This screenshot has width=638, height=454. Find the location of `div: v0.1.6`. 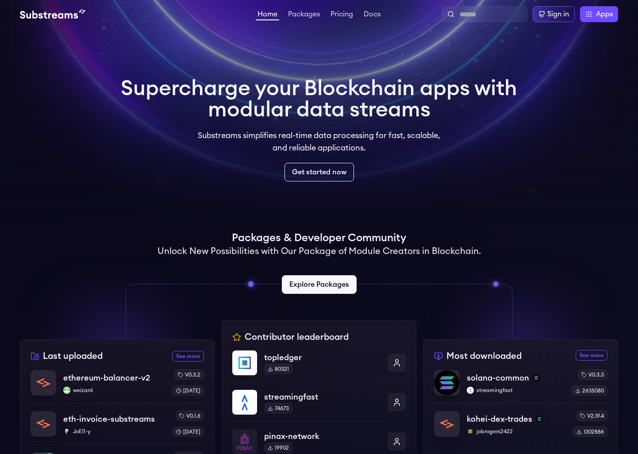

div: v0.1.6 is located at coordinates (190, 416).